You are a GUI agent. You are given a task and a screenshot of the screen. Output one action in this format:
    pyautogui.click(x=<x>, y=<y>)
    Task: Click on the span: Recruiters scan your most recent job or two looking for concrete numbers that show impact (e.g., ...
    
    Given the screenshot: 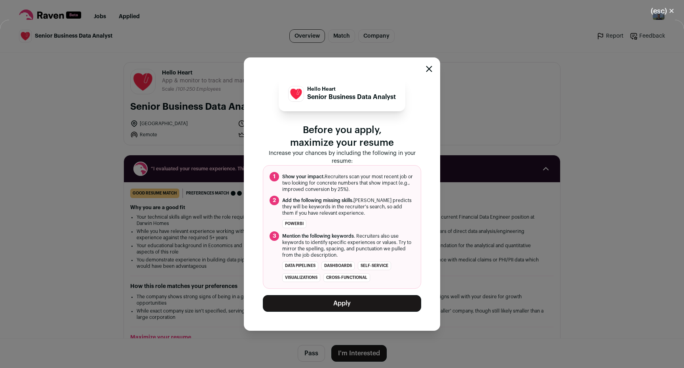 What is the action you would take?
    pyautogui.click(x=349, y=183)
    